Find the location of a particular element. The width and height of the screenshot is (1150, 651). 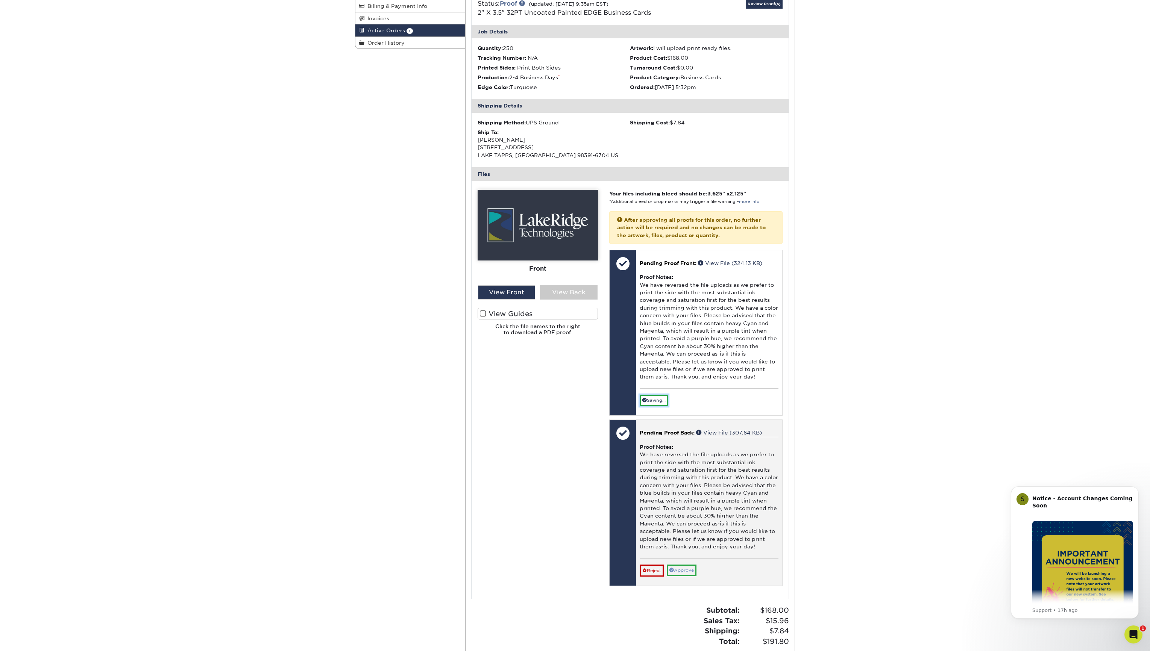

li: Turquoise is located at coordinates (554, 87).